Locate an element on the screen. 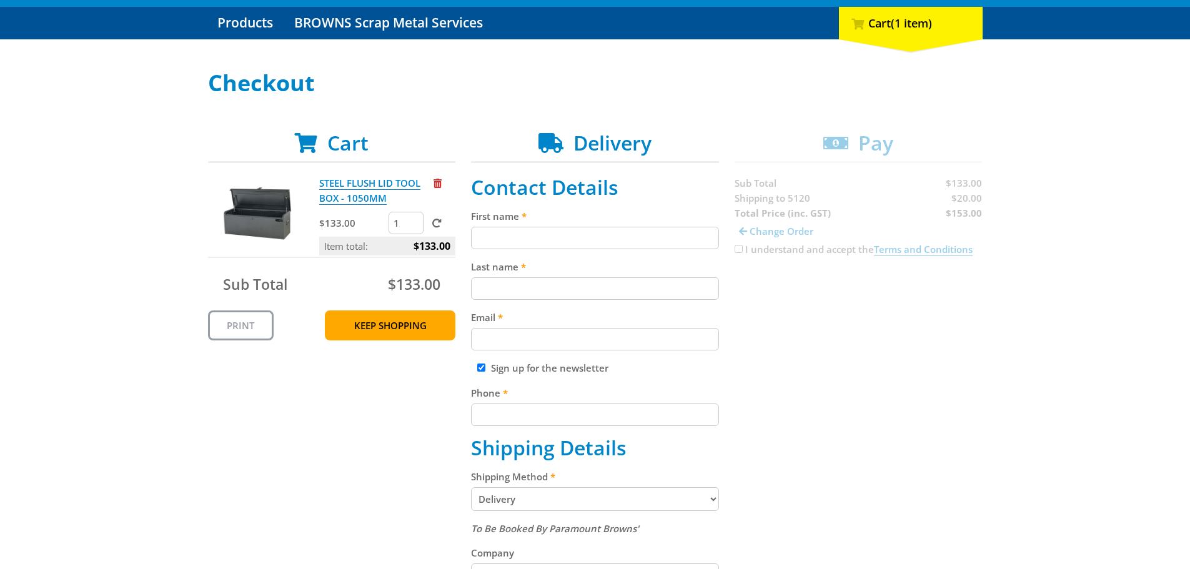 This screenshot has width=1190, height=569. label: Last name is located at coordinates (595, 267).